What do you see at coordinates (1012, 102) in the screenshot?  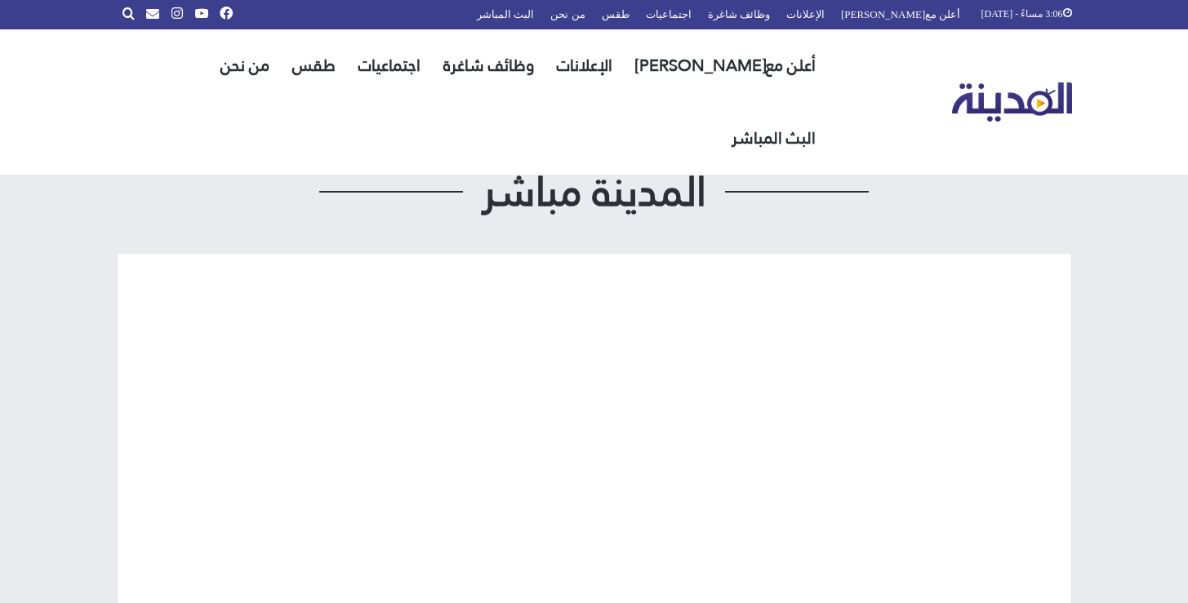 I see `a: تلفزيون المدينة` at bounding box center [1012, 102].